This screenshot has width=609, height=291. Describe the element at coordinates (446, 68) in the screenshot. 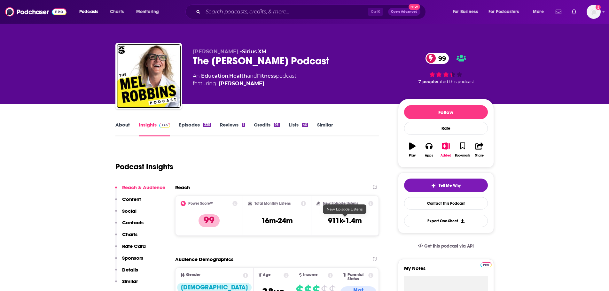

I see `div: 99 7 peoplerated this podcast` at that location.